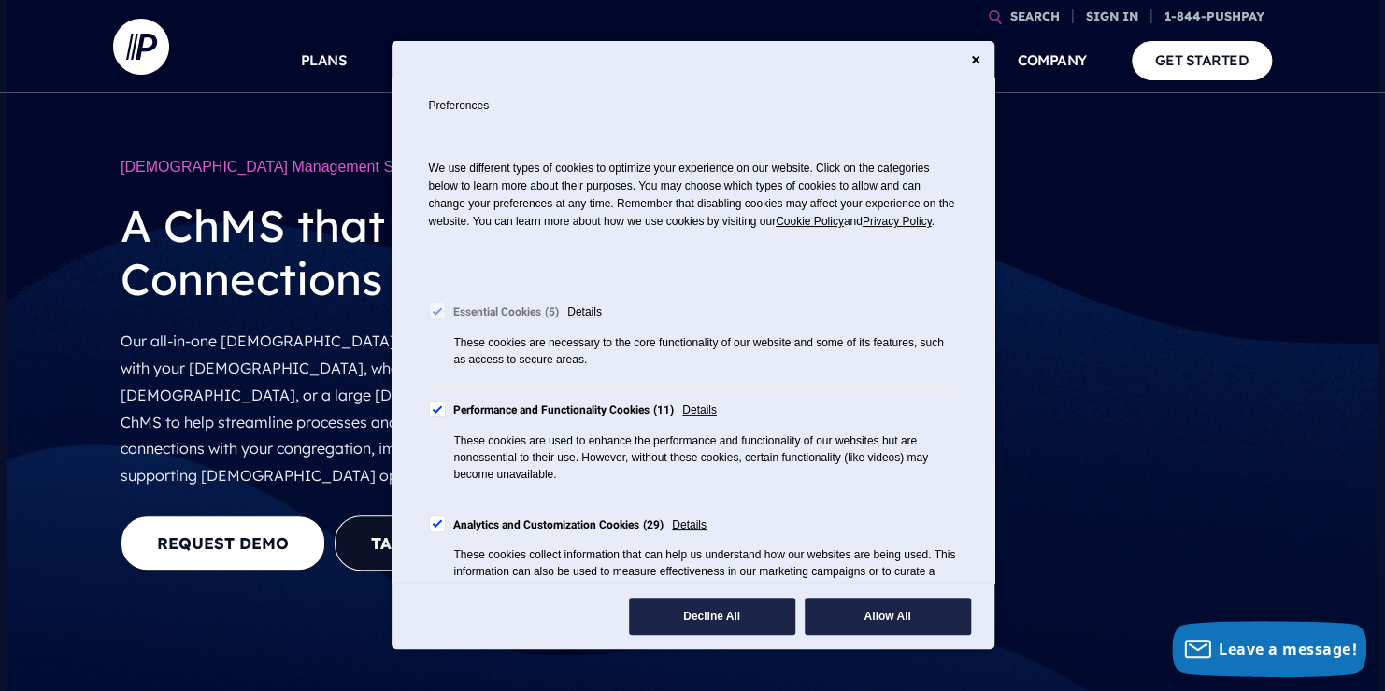  Describe the element at coordinates (506, 313) in the screenshot. I see `div: Essential Cookies` at that location.